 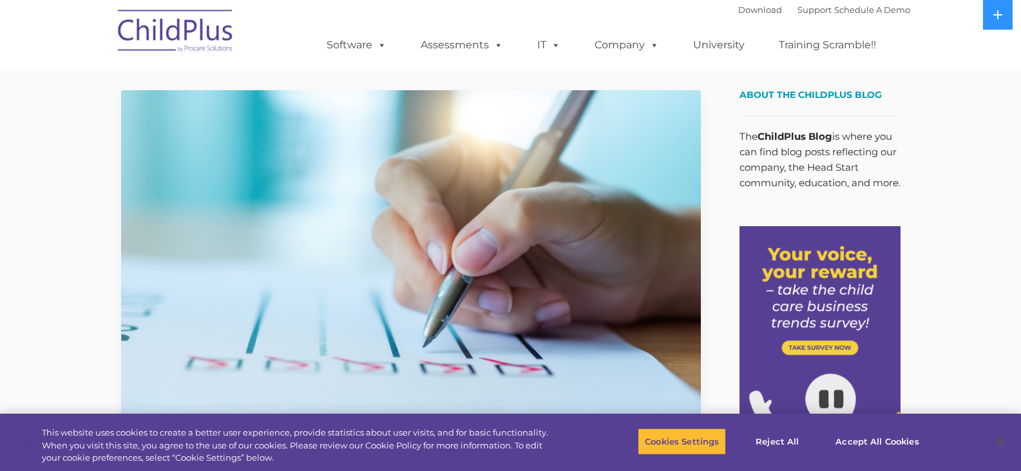 What do you see at coordinates (877, 441) in the screenshot?
I see `button: Accept All Cookies` at bounding box center [877, 441].